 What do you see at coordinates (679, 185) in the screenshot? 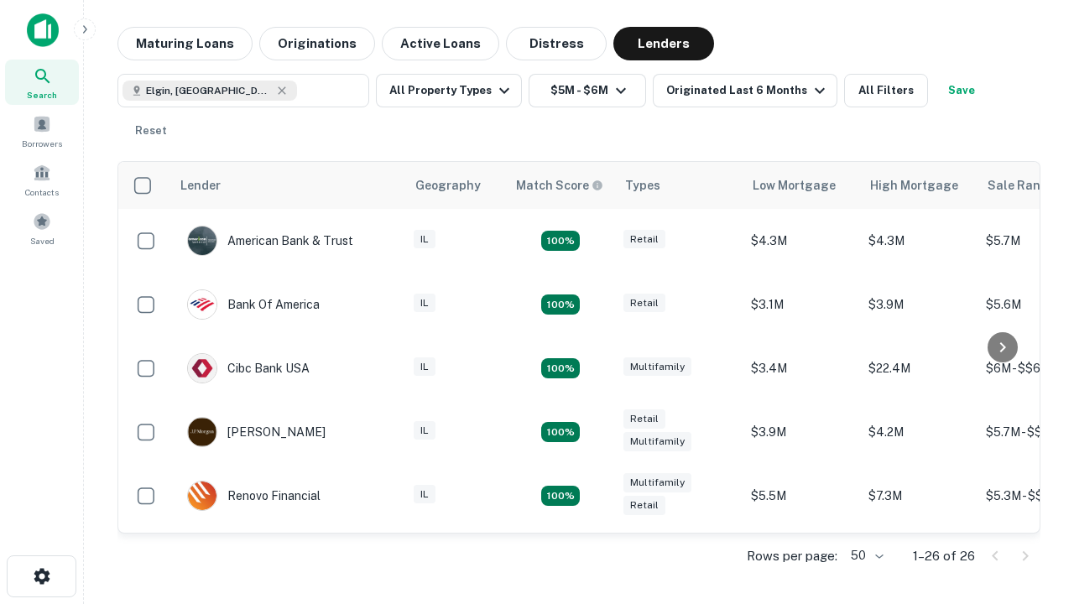
I see `th: Types` at bounding box center [679, 185].